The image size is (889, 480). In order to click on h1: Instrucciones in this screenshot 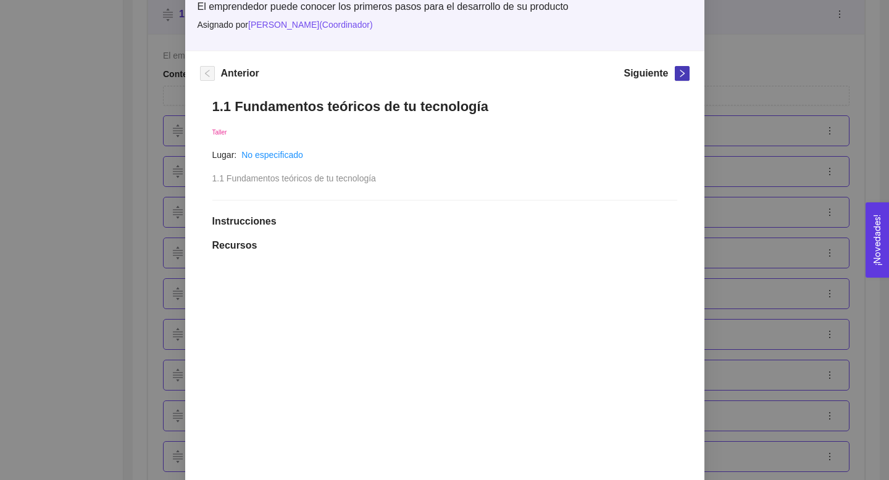, I will do `click(445, 222)`.